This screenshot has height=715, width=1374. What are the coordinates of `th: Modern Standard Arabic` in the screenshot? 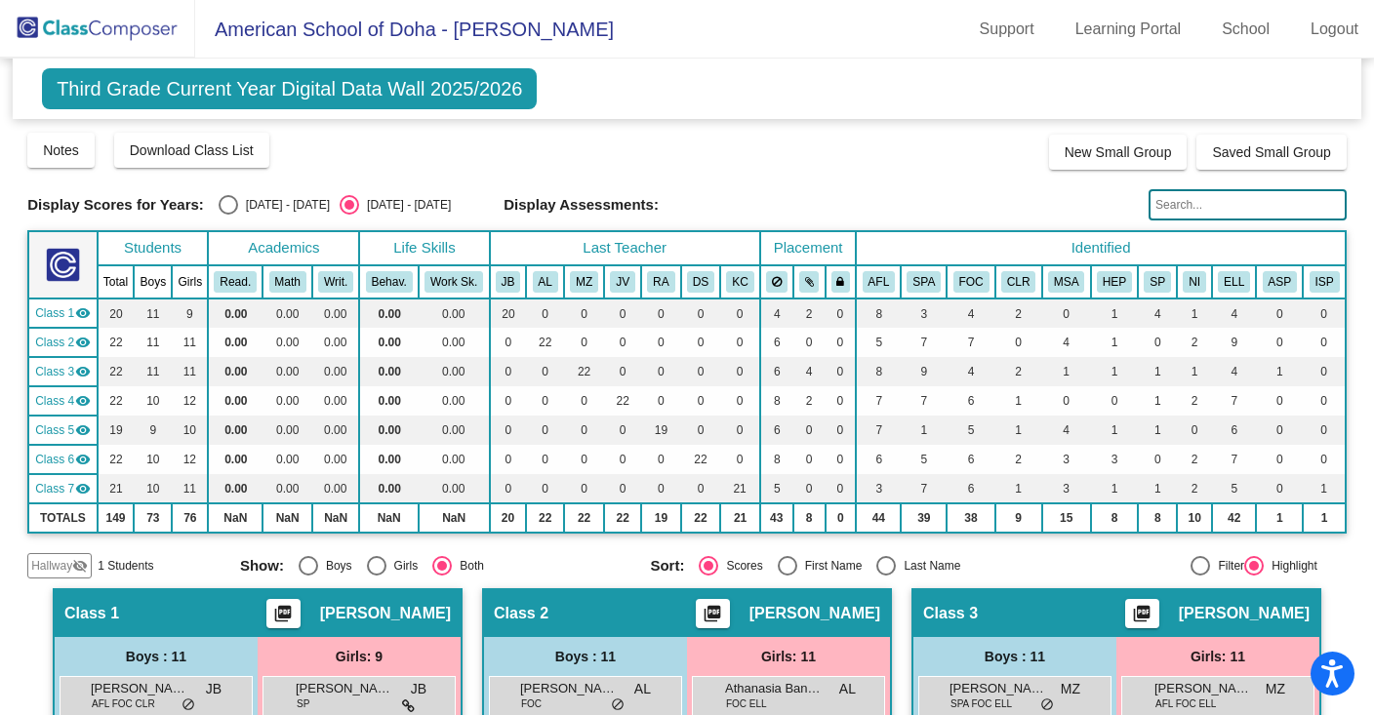 It's located at (1067, 282).